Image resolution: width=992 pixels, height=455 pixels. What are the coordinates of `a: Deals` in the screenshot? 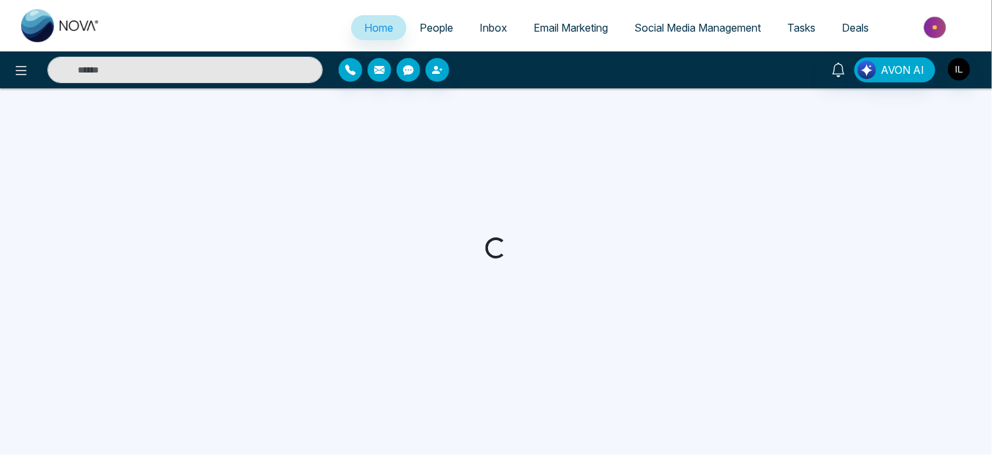 It's located at (855, 28).